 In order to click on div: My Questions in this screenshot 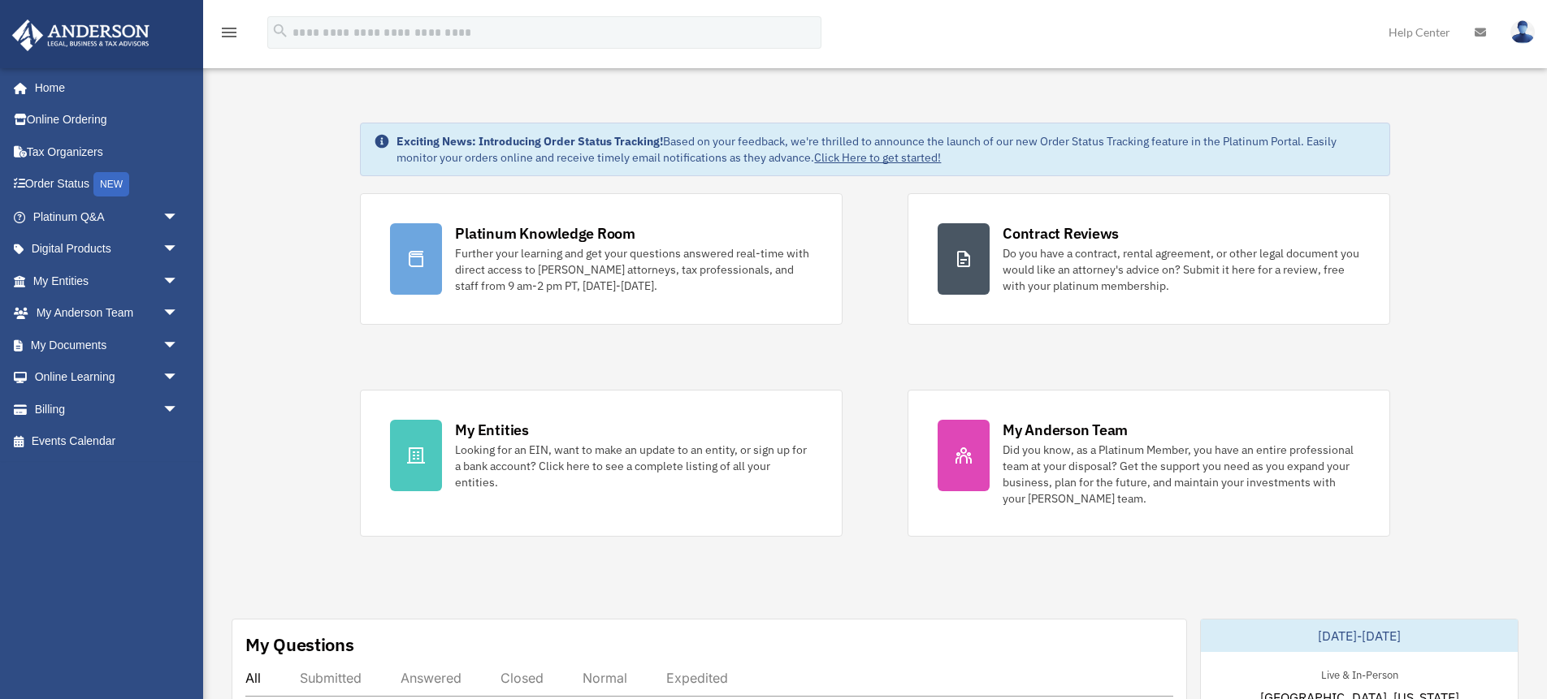, I will do `click(300, 645)`.